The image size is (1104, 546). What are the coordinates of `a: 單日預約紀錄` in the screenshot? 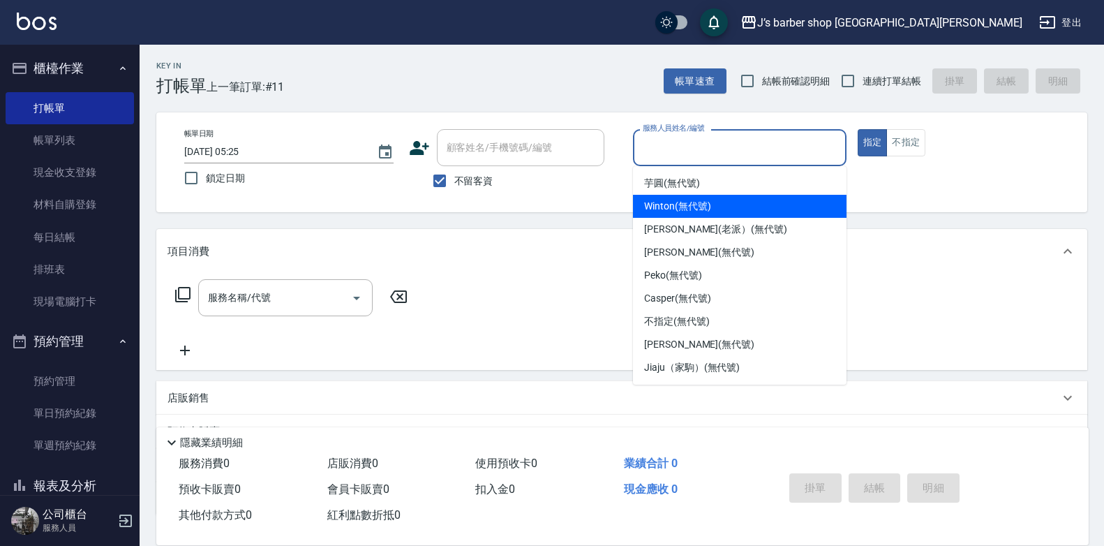 It's located at (70, 413).